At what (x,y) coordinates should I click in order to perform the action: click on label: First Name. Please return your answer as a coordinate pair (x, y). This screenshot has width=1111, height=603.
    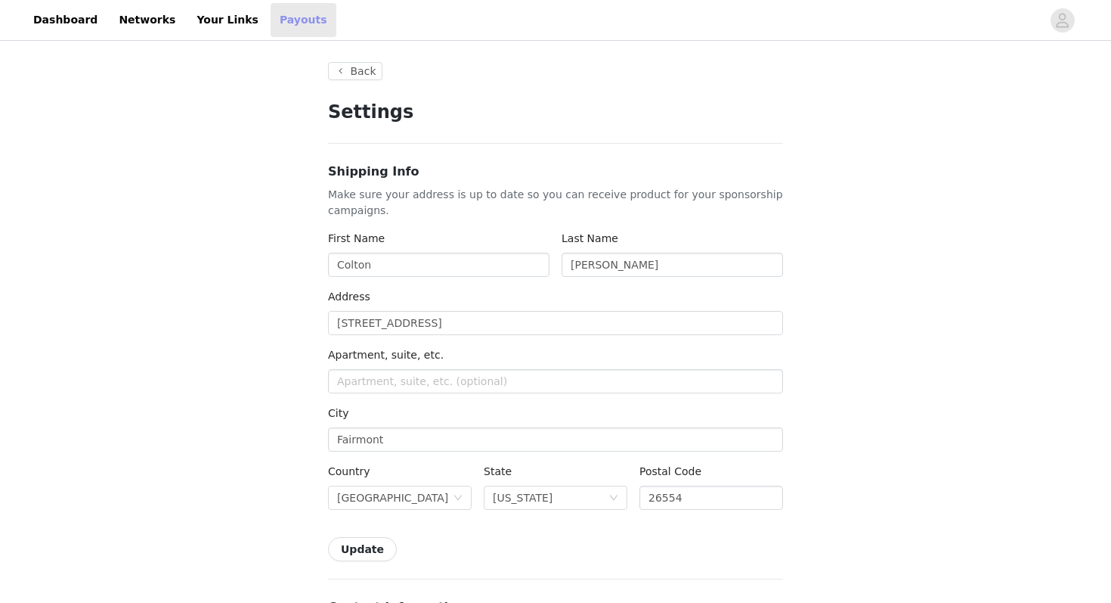
    Looking at the image, I should click on (356, 238).